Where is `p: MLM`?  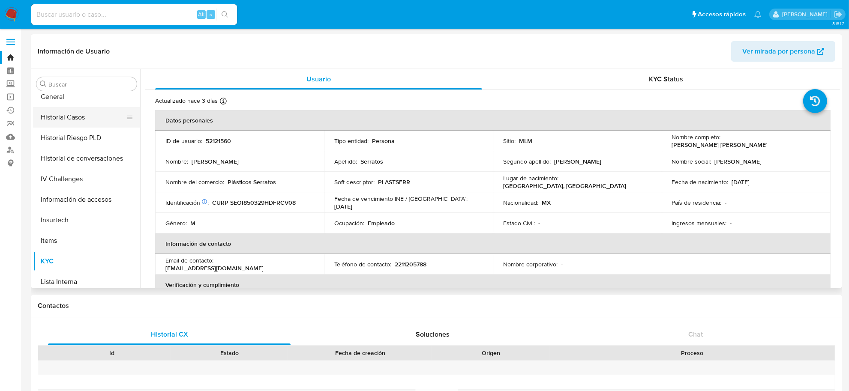
p: MLM is located at coordinates (525, 141).